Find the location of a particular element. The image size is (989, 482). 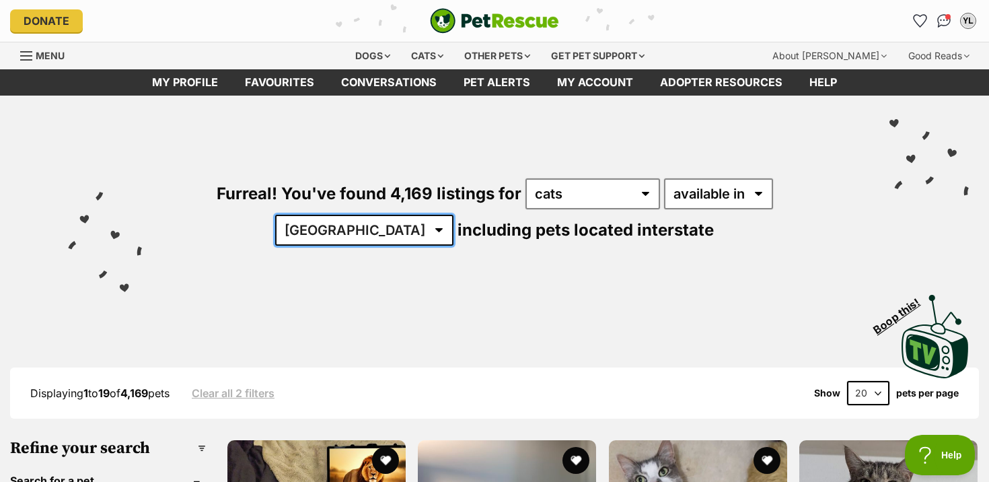

div: Get pet support is located at coordinates (597, 56).